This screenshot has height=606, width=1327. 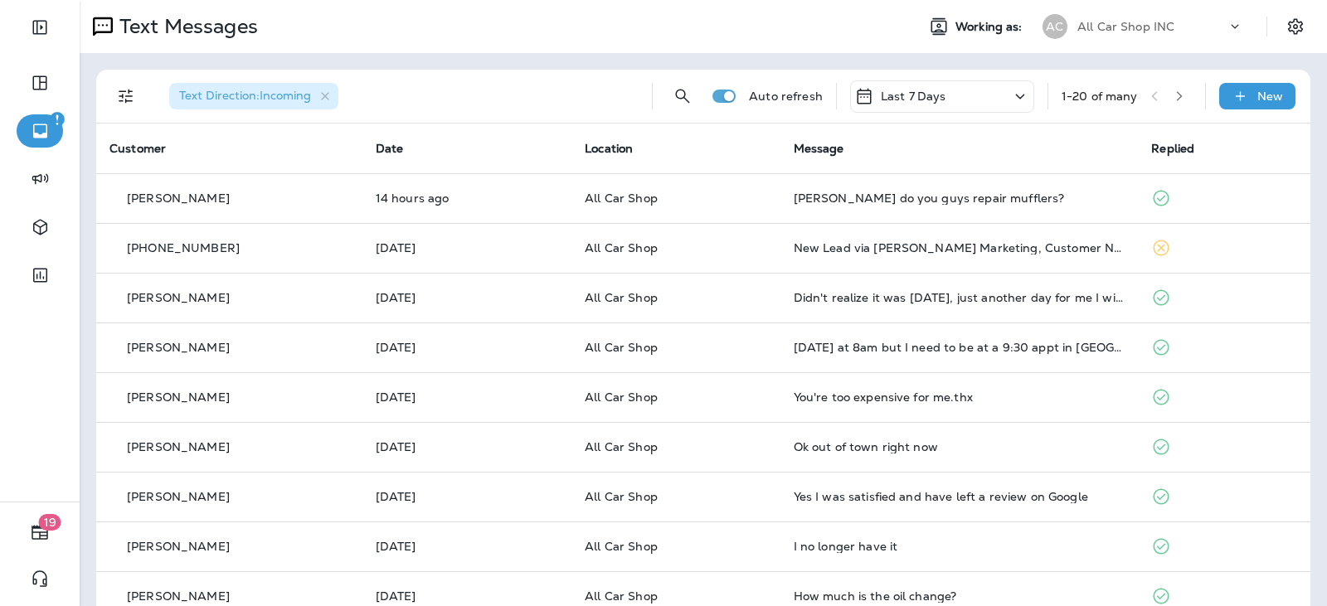 I want to click on span: Message, so click(x=819, y=148).